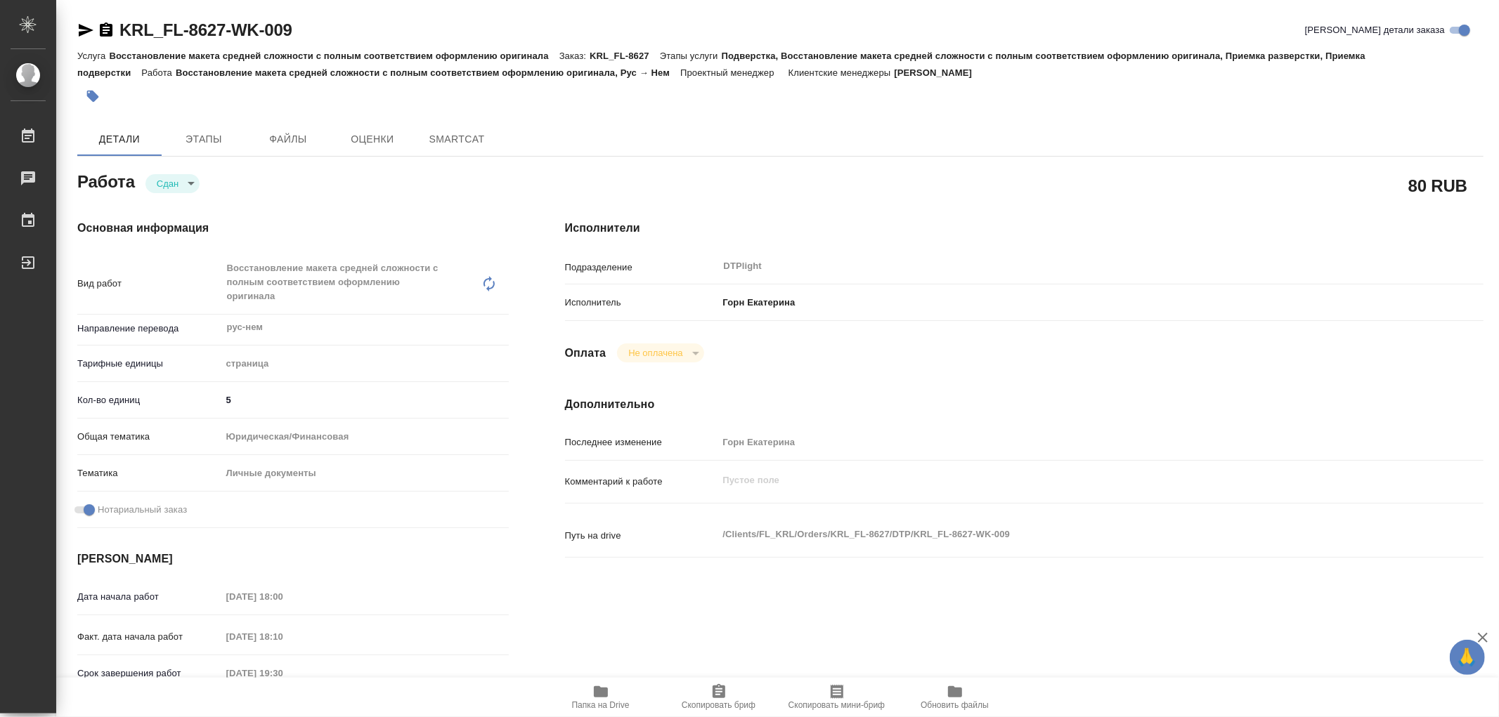 The image size is (1499, 717). I want to click on div: Личные документы, so click(365, 474).